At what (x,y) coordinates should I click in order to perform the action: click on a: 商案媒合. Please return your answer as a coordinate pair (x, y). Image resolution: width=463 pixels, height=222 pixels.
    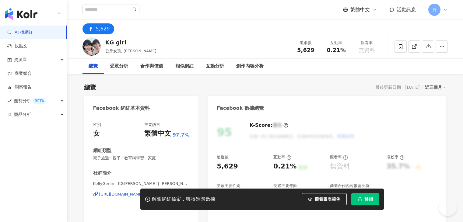
    Looking at the image, I should click on (19, 74).